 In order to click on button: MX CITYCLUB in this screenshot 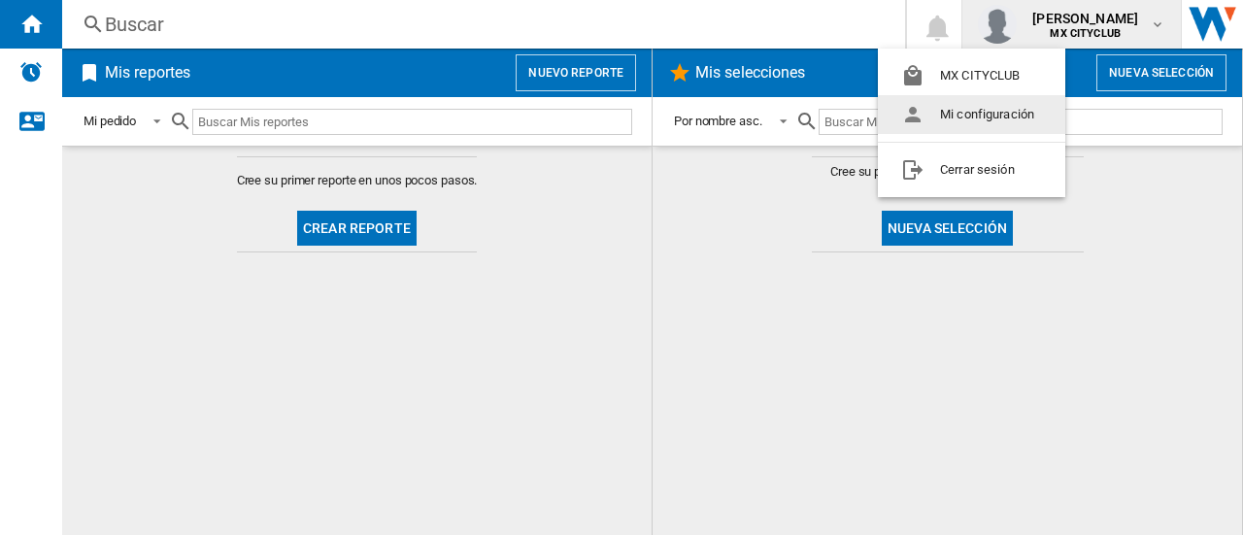, I will do `click(971, 76)`.